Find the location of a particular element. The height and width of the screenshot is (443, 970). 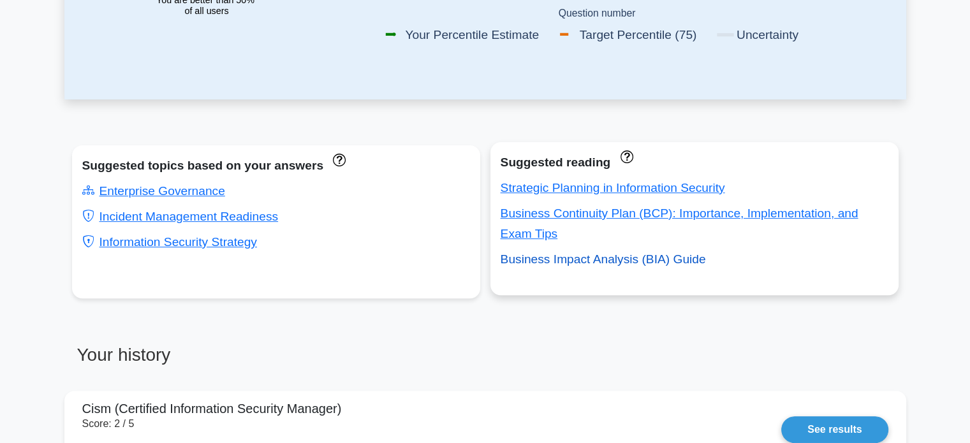

a: These concepts have been answered less than 50% correct. The guides disapear when you answer ques... is located at coordinates (624, 156).